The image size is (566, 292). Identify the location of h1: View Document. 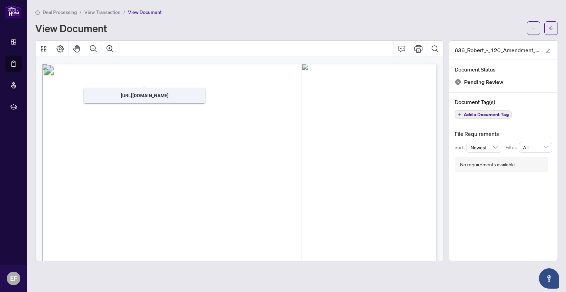
(71, 28).